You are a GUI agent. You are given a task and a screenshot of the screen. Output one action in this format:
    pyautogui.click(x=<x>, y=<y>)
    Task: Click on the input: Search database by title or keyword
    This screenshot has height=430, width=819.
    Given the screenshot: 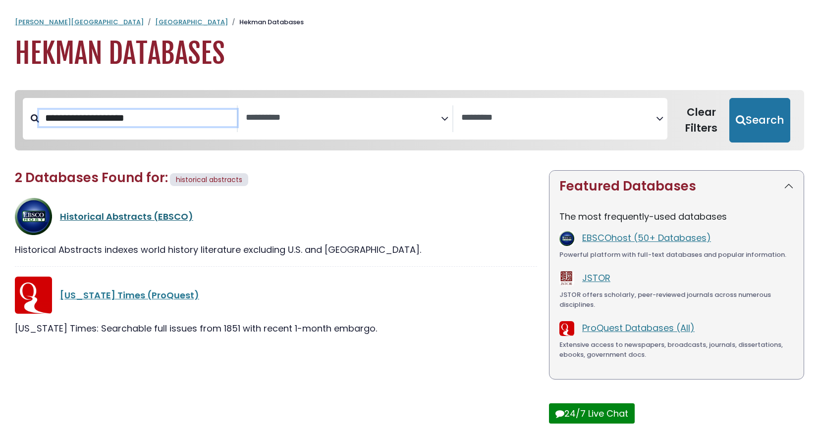 What is the action you would take?
    pyautogui.click(x=138, y=118)
    